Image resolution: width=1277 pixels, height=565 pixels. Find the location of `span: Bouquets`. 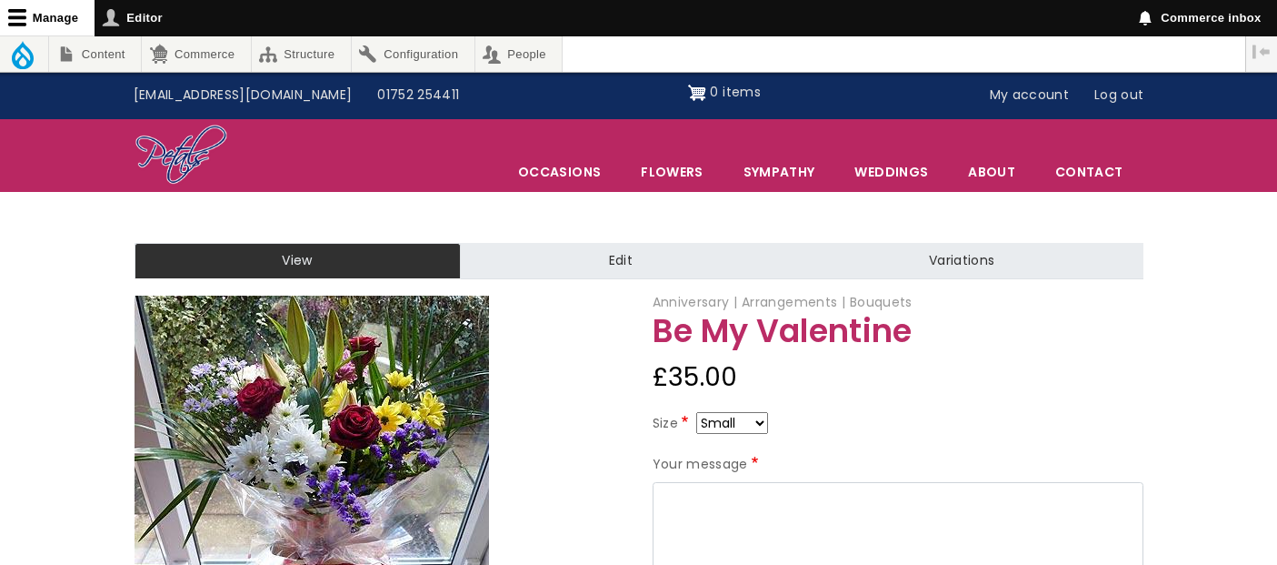

span: Bouquets is located at coordinates (881, 302).